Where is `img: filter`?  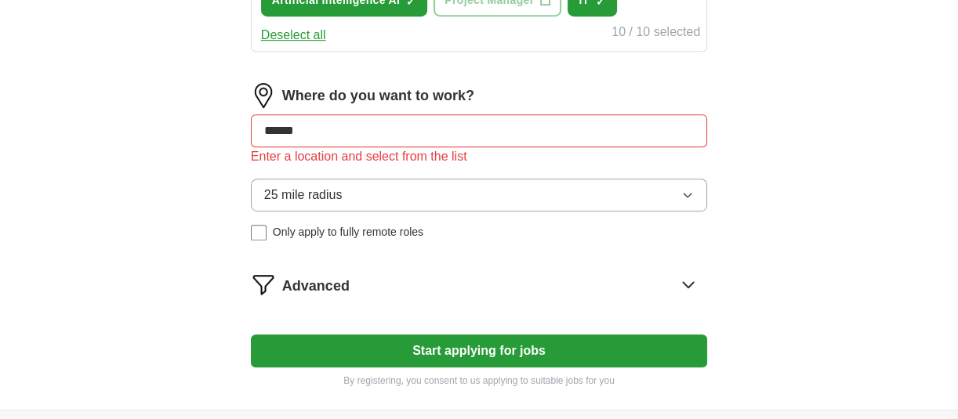
img: filter is located at coordinates (263, 285).